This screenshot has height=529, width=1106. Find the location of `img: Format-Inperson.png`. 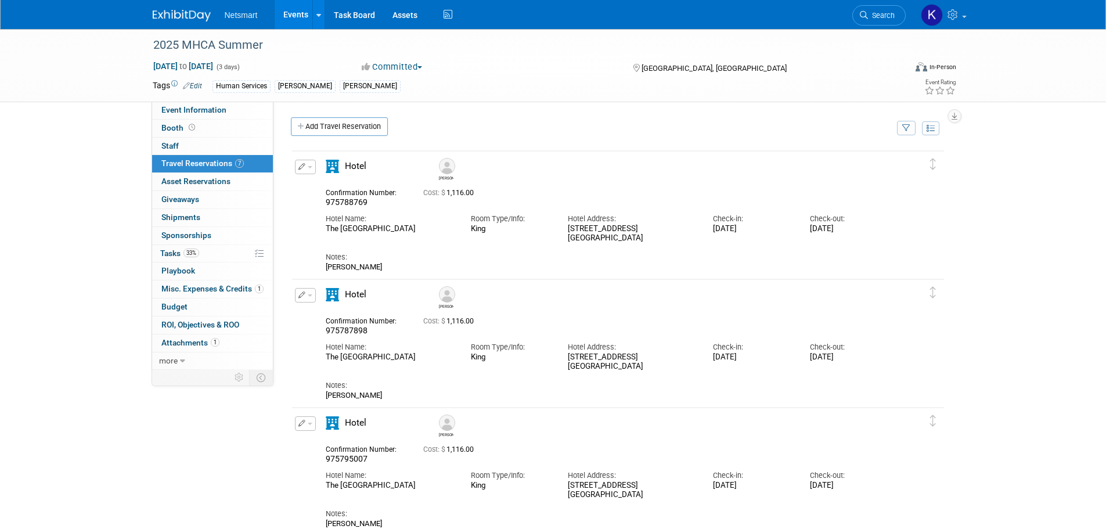

img: Format-Inperson.png is located at coordinates (921, 67).